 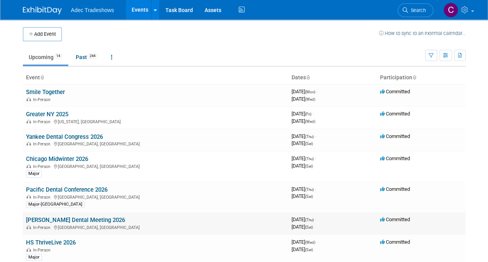 What do you see at coordinates (47, 114) in the screenshot?
I see `a: Greater NY 2025` at bounding box center [47, 114].